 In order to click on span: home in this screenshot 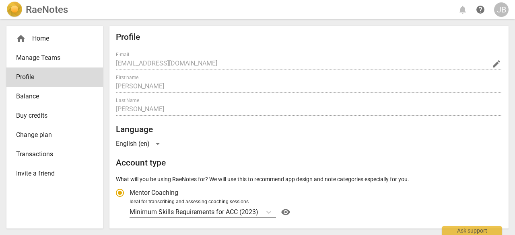, I will do `click(21, 39)`.